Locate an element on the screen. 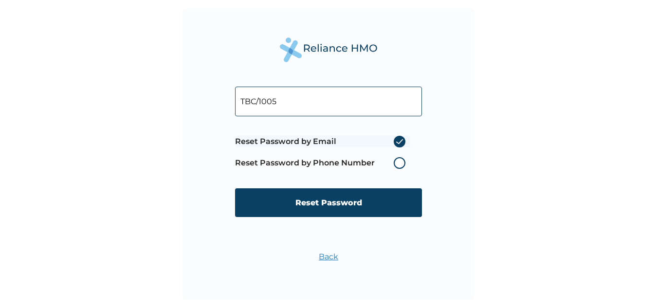 The image size is (657, 308). input: Your Enrollee ID or Email Address is located at coordinates (329, 101).